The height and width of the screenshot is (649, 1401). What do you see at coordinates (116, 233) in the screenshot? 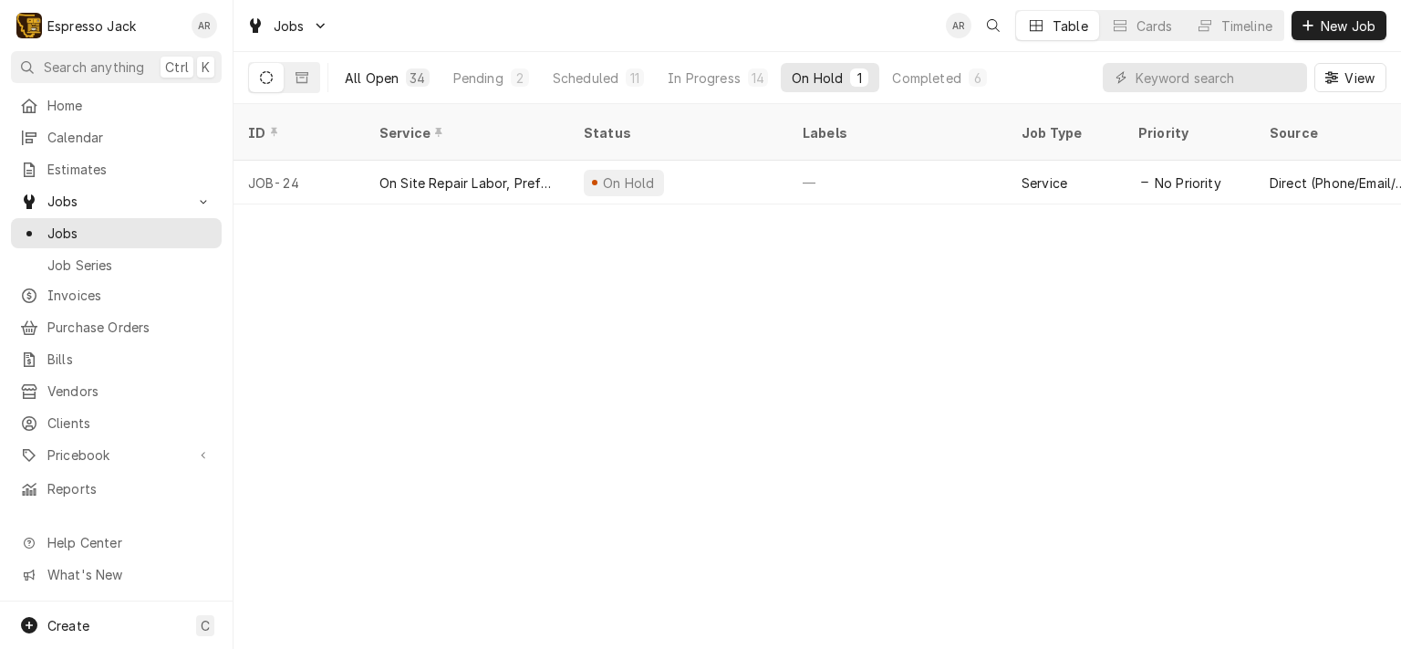
I see `a: Jobs` at bounding box center [116, 233].